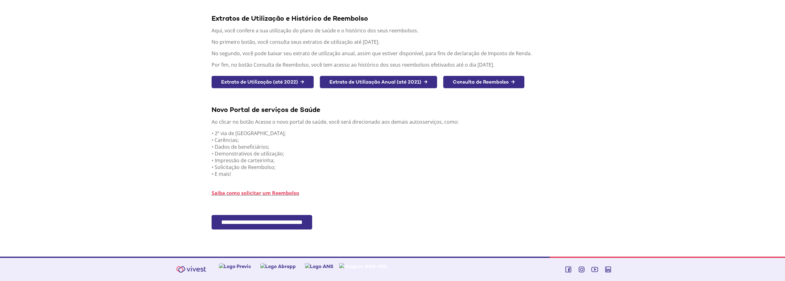 This screenshot has height=281, width=785. What do you see at coordinates (395, 65) in the screenshot?
I see `p: Por fim, no botão Consulta de Reembolso, você tem acesso ao histórico dos seus reembolsos efetiva...` at bounding box center [395, 65].